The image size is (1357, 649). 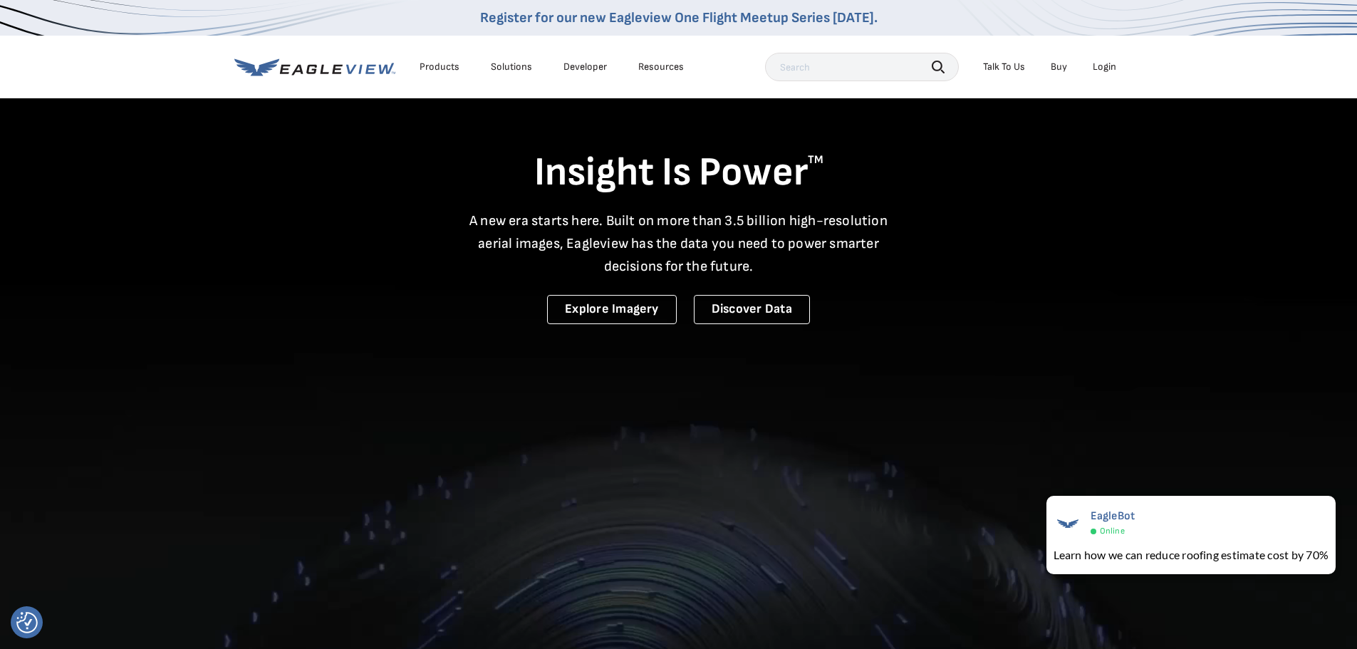 What do you see at coordinates (1068, 524) in the screenshot?
I see `img: EagleBot` at bounding box center [1068, 524].